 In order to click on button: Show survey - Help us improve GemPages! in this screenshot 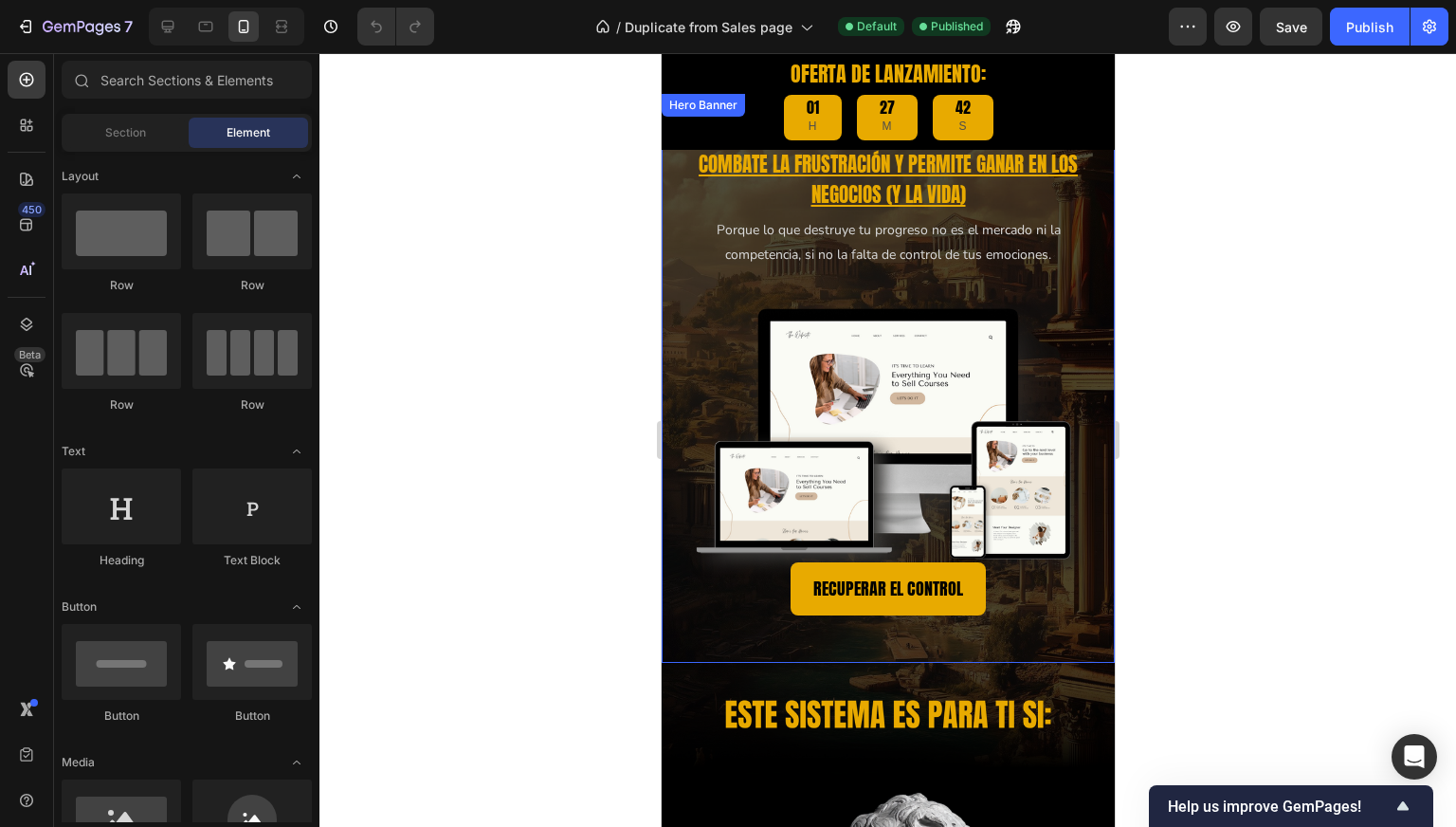, I will do `click(1291, 806)`.